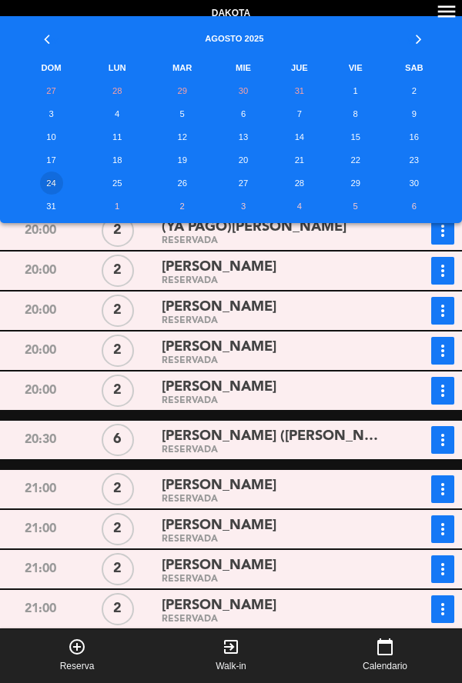 The width and height of the screenshot is (462, 683). Describe the element at coordinates (385, 656) in the screenshot. I see `button: calendar_todayCalendario` at that location.